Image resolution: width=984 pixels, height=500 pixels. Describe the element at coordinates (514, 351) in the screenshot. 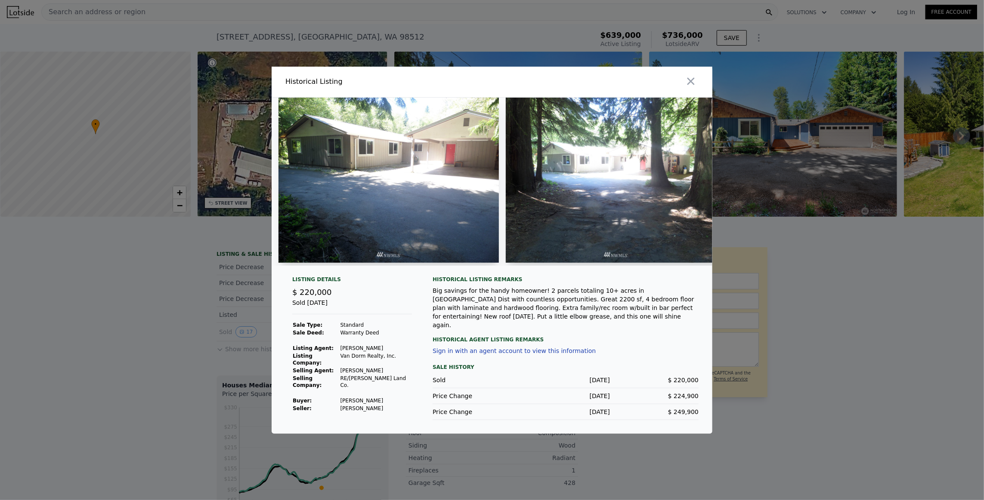

I see `button: Sign in with an agent account to view this information` at that location.